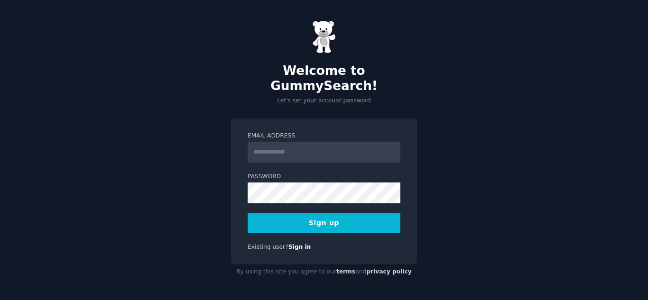  Describe the element at coordinates (324, 272) in the screenshot. I see `div: By using this site you agree to our and` at that location.